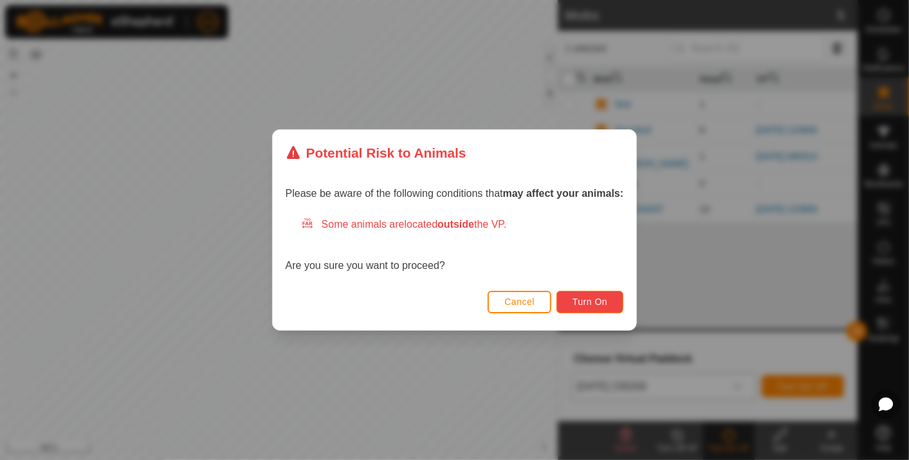 Image resolution: width=909 pixels, height=460 pixels. What do you see at coordinates (590, 302) in the screenshot?
I see `span: Turn On` at bounding box center [590, 302].